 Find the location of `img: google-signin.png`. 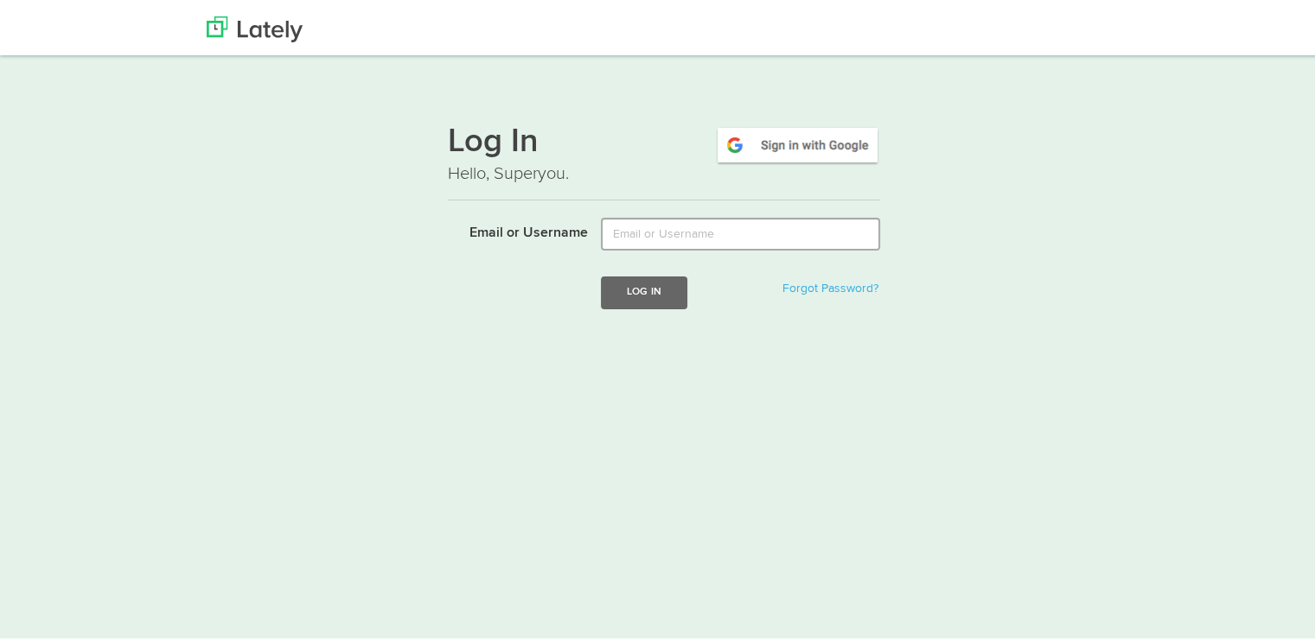

img: google-signin.png is located at coordinates (797, 142).